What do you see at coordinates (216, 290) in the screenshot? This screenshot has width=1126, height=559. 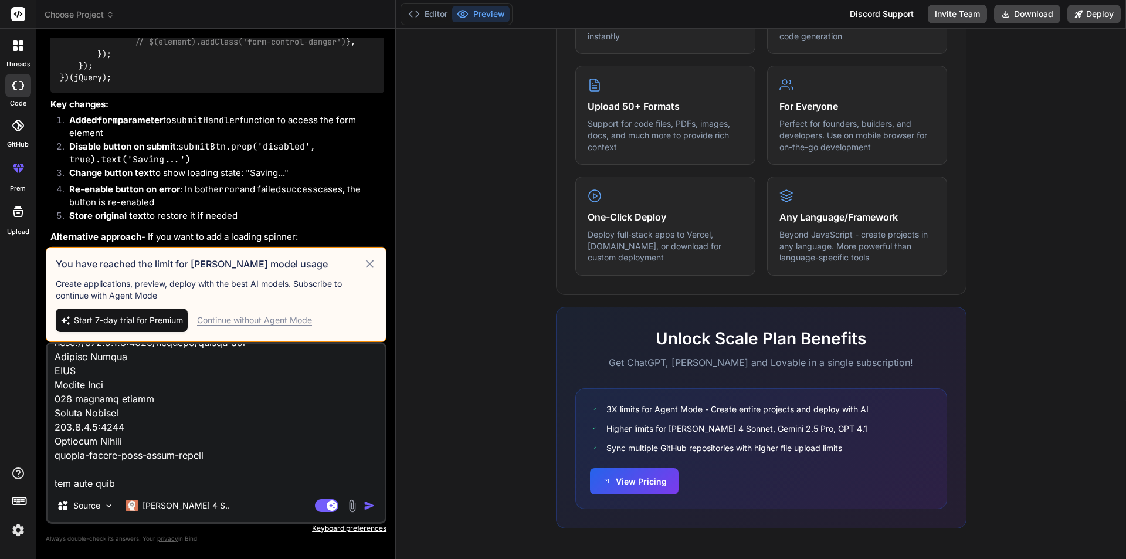 I see `p: Create applications, preview, deploy with the best AI models. Subscribe to continue with Agent Mode` at bounding box center [216, 290].